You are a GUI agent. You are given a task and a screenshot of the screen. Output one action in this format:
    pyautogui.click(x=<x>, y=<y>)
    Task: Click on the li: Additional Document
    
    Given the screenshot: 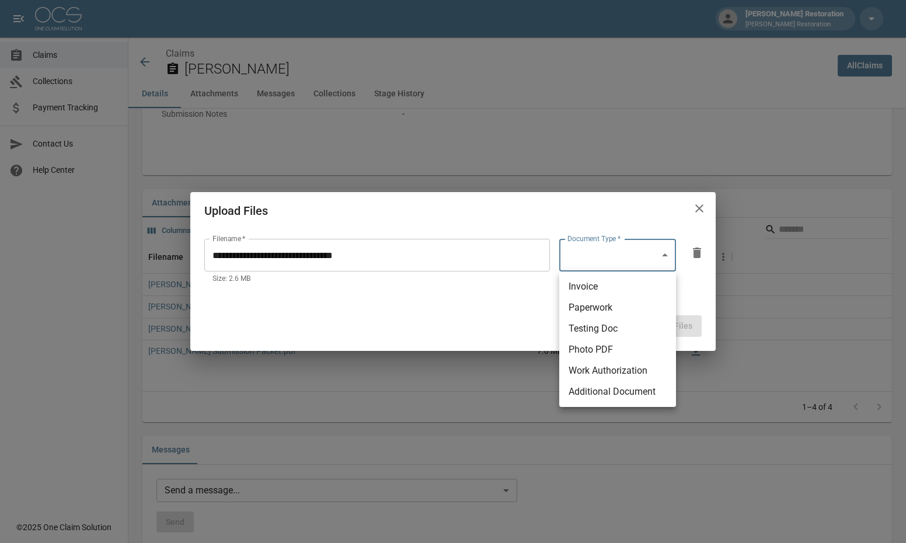 What is the action you would take?
    pyautogui.click(x=617, y=392)
    